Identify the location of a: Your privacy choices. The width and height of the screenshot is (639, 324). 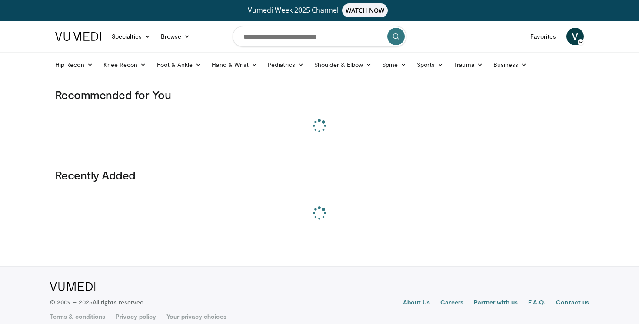
(196, 317).